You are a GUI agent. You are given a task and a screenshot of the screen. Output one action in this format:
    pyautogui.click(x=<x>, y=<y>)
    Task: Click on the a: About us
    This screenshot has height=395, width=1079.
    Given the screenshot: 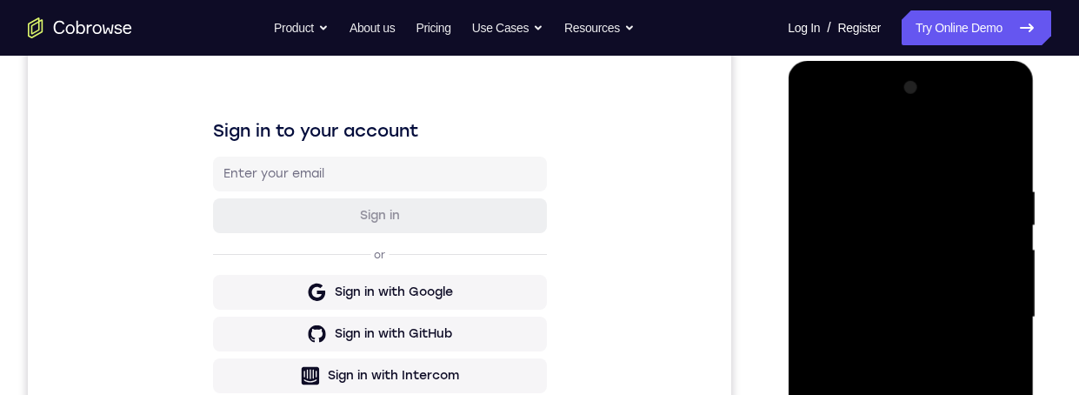 What is the action you would take?
    pyautogui.click(x=372, y=28)
    